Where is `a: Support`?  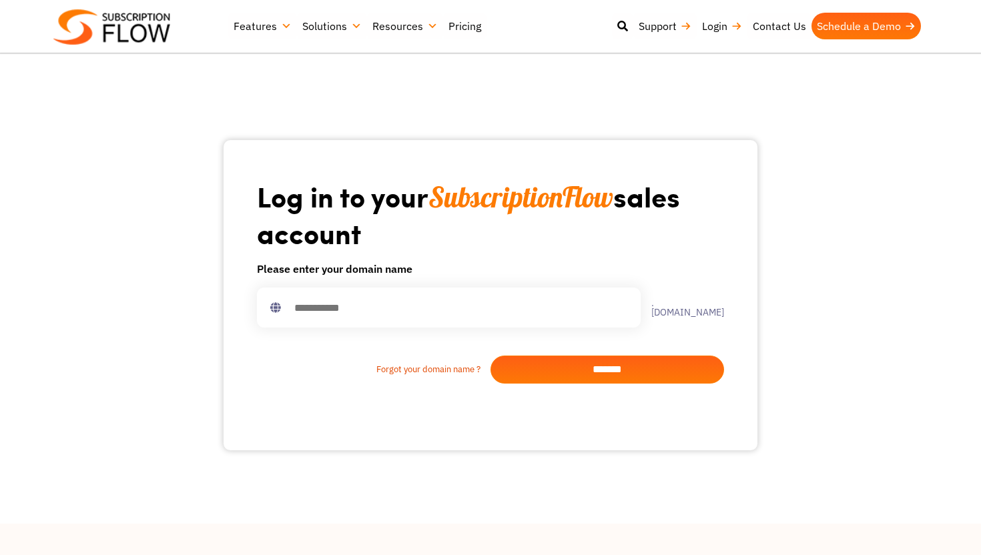 a: Support is located at coordinates (664, 26).